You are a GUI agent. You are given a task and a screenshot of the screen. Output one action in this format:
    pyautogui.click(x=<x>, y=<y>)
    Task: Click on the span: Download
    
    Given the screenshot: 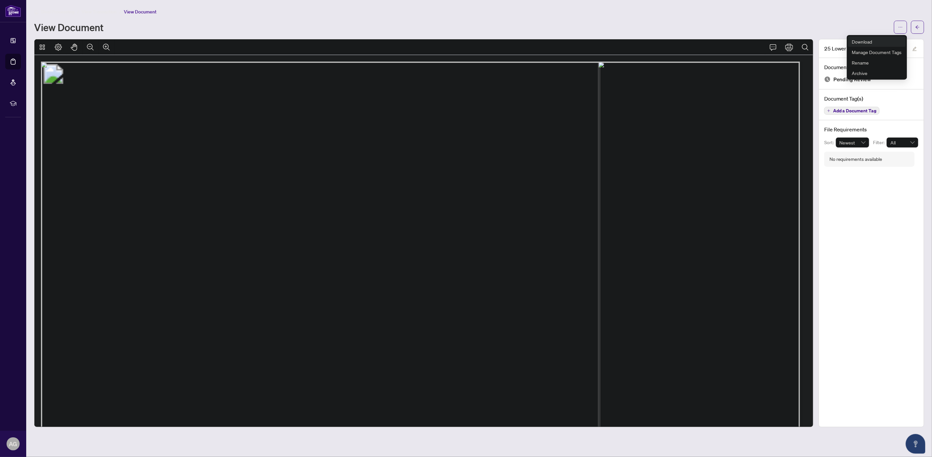 What is the action you would take?
    pyautogui.click(x=877, y=42)
    